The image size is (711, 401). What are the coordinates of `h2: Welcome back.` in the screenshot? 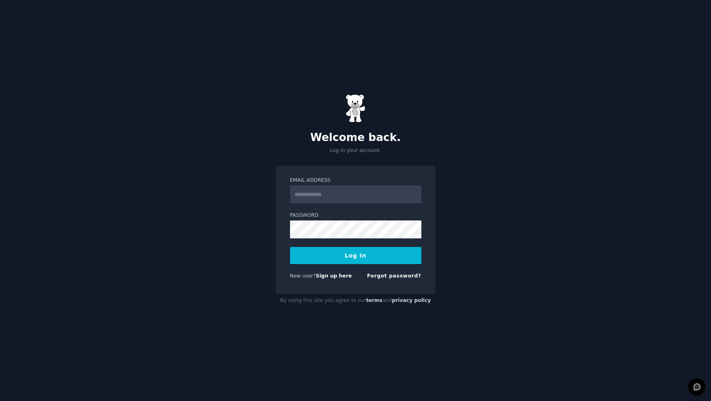 It's located at (356, 138).